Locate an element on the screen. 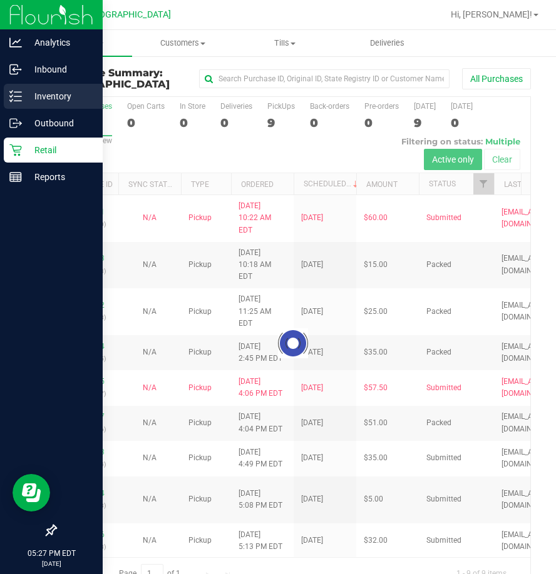  p: Outbound is located at coordinates (59, 123).